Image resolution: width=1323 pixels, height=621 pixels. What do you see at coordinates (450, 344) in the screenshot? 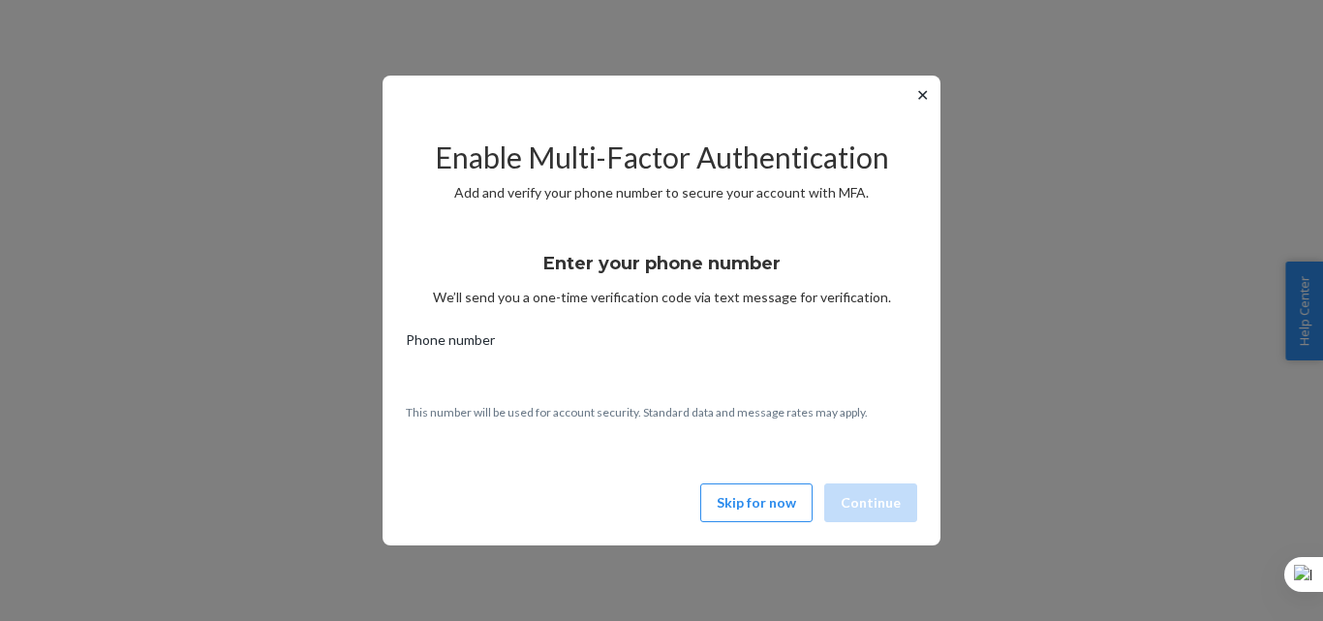
I see `span: Phone number` at bounding box center [450, 344].